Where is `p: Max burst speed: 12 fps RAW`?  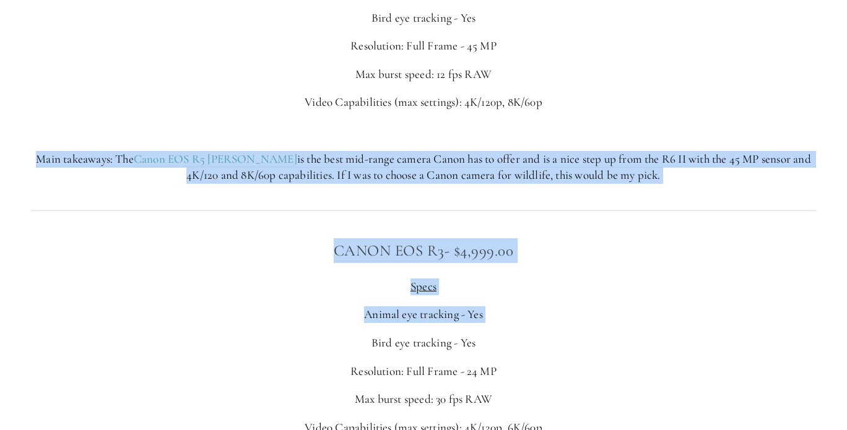 p: Max burst speed: 12 fps RAW is located at coordinates (423, 74).